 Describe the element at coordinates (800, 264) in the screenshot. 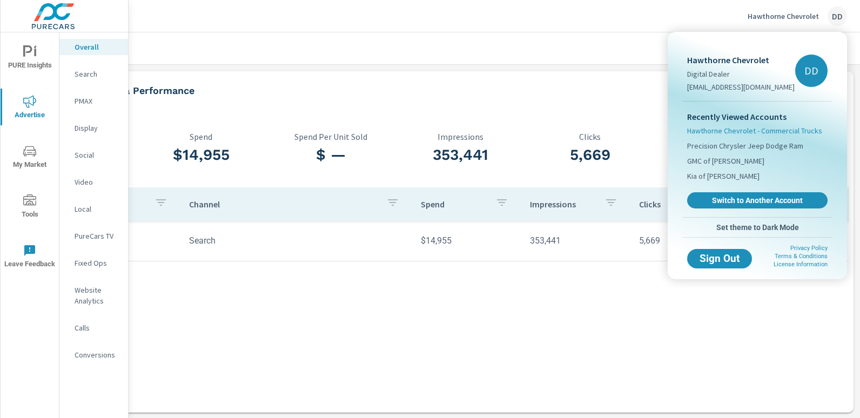

I see `a: License Information` at that location.